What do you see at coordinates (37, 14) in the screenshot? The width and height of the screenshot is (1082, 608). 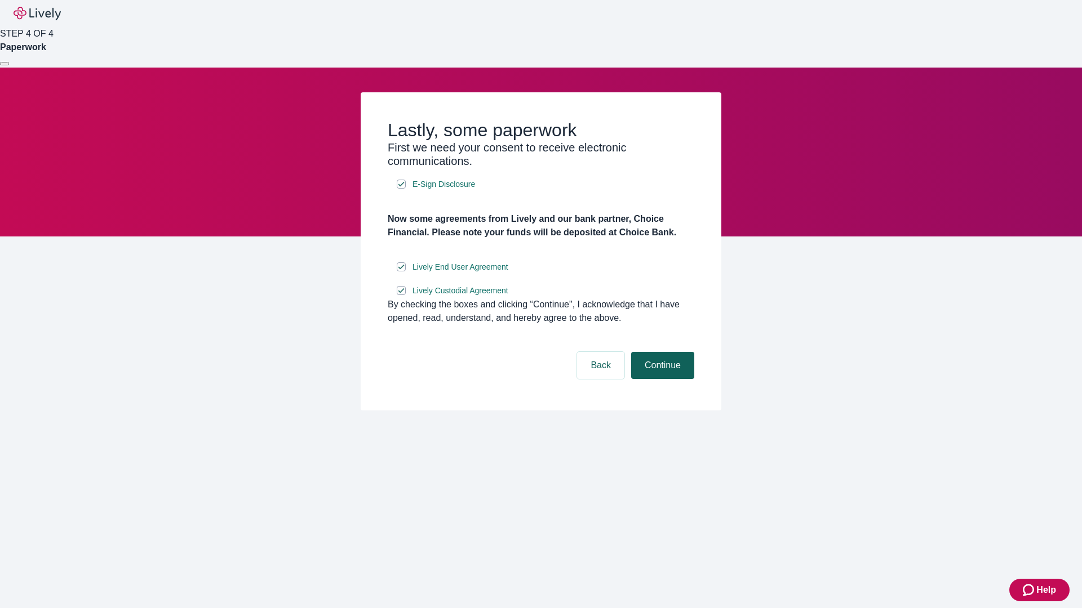 I see `img: Lively` at bounding box center [37, 14].